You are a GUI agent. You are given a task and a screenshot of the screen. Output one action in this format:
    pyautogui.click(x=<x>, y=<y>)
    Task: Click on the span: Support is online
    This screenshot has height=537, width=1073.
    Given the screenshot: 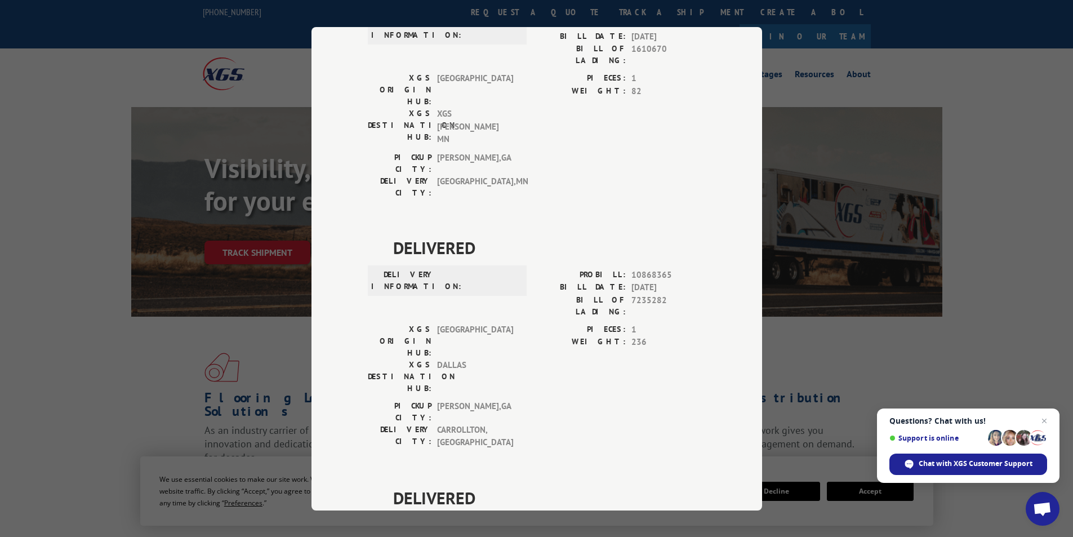 What is the action you would take?
    pyautogui.click(x=936, y=438)
    